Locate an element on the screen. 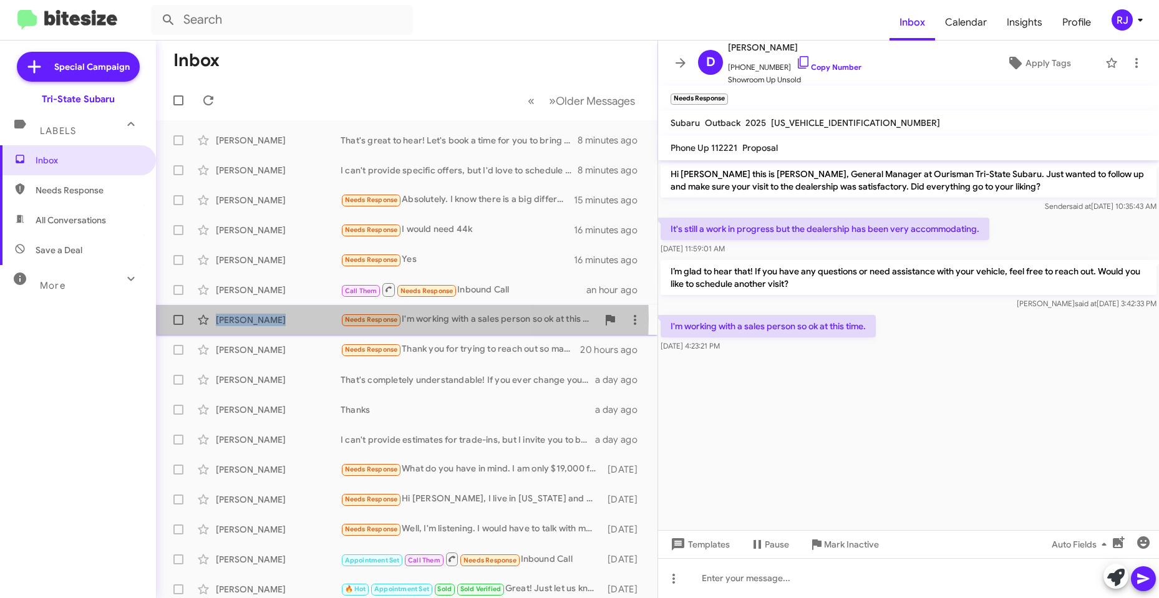  div: Tri-State Subaru is located at coordinates (78, 99).